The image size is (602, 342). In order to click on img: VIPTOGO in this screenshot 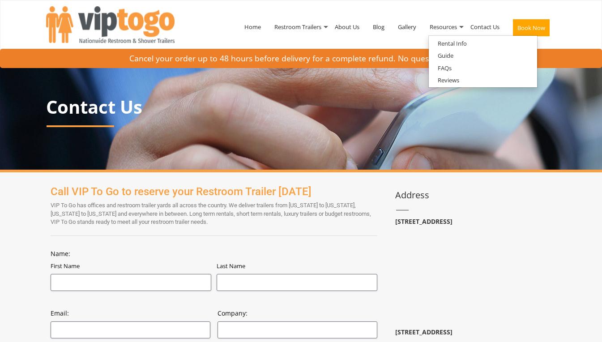, I will do `click(110, 25)`.